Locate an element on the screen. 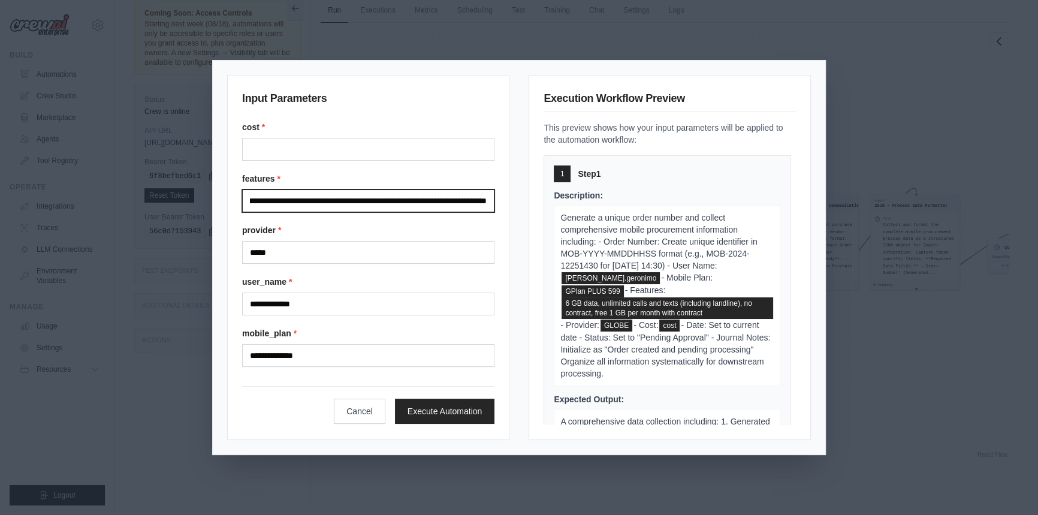  span: - Mobile Plan: is located at coordinates (687, 278).